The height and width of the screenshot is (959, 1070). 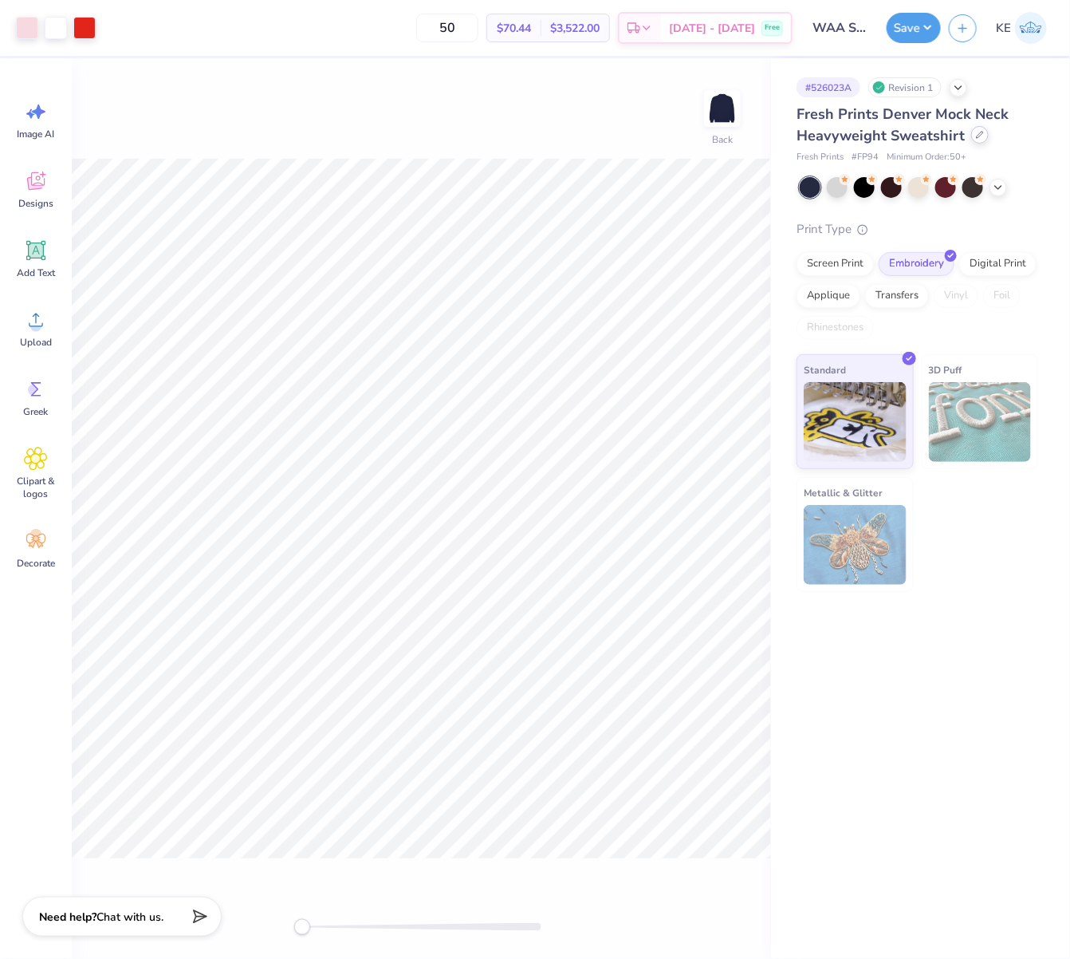 What do you see at coordinates (835, 328) in the screenshot?
I see `div: Rhinestones` at bounding box center [835, 328].